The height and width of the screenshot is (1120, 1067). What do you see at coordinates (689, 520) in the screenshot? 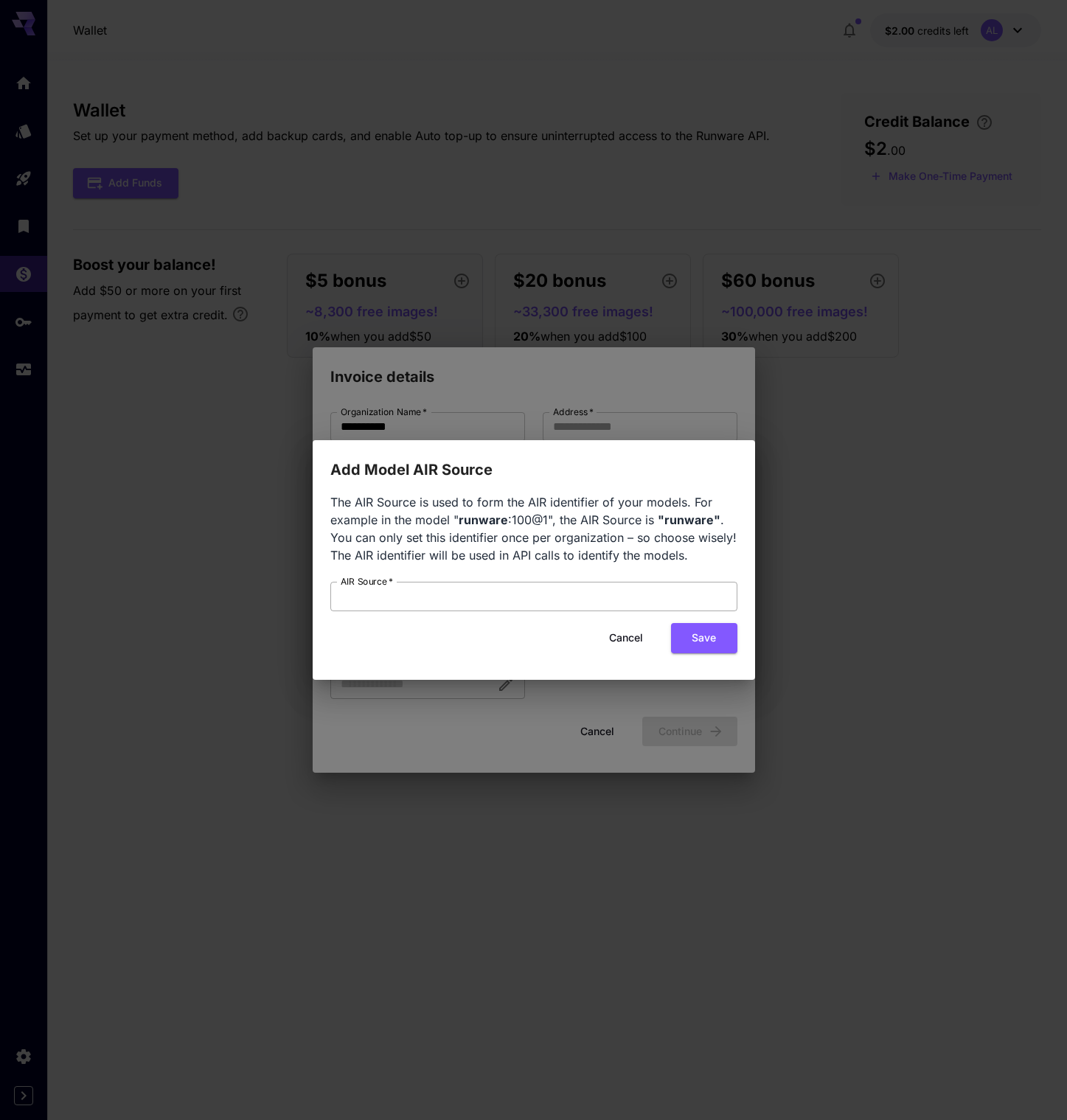
I see `b: "runware"` at bounding box center [689, 520].